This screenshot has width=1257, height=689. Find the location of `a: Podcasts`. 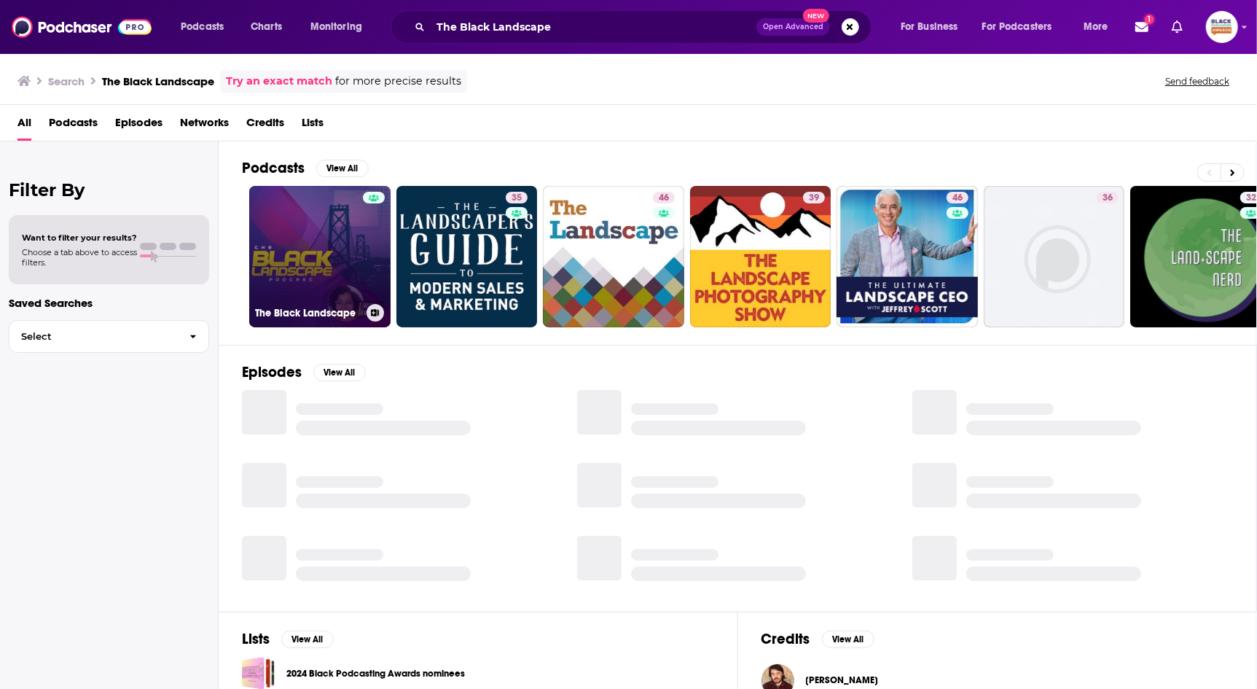

a: Podcasts is located at coordinates (73, 125).